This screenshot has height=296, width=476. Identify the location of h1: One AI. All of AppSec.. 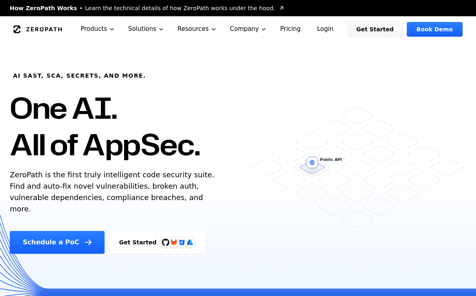
(105, 126).